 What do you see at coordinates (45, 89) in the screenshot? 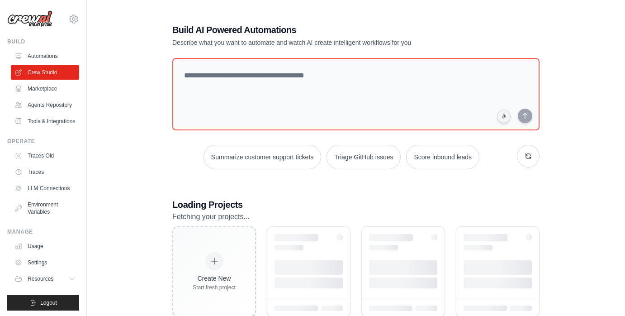
I see `a: Marketplace` at bounding box center [45, 89].